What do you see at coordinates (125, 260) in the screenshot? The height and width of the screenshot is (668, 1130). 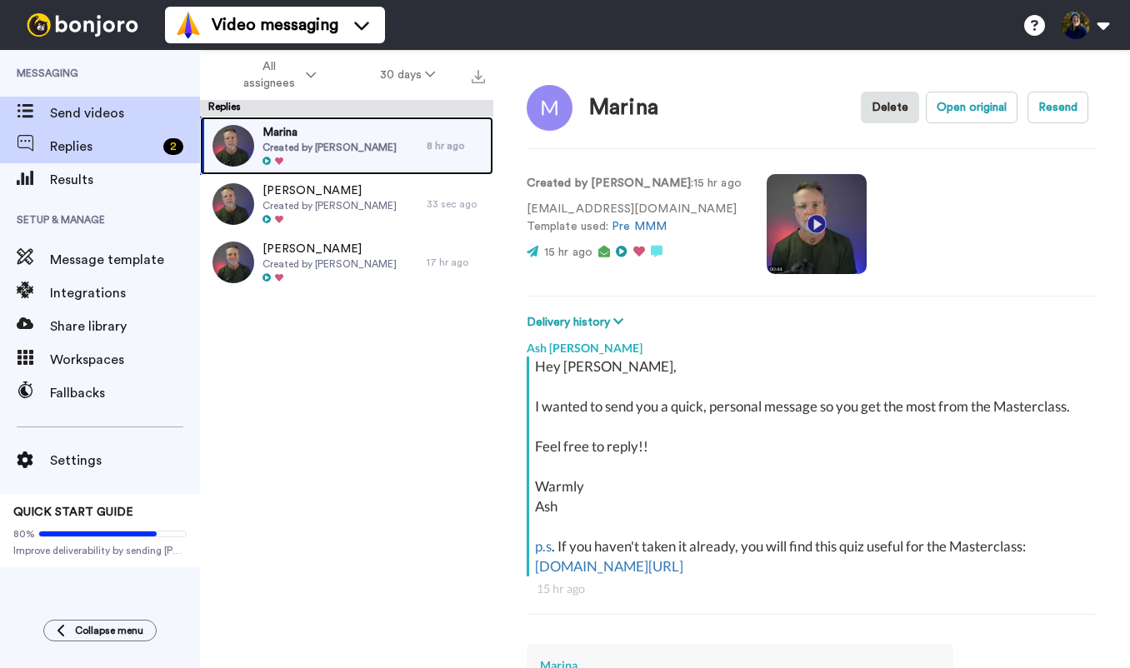 I see `span: Message template` at bounding box center [125, 260].